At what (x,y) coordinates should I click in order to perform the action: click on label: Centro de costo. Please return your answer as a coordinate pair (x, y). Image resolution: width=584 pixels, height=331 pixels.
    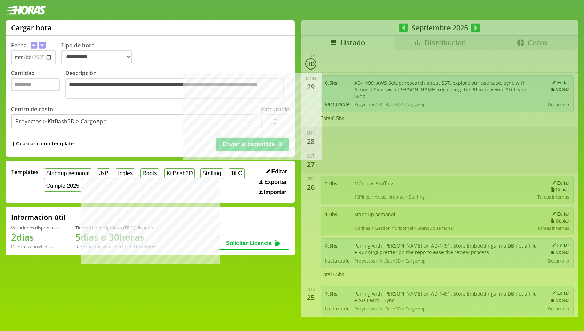
    Looking at the image, I should click on (32, 109).